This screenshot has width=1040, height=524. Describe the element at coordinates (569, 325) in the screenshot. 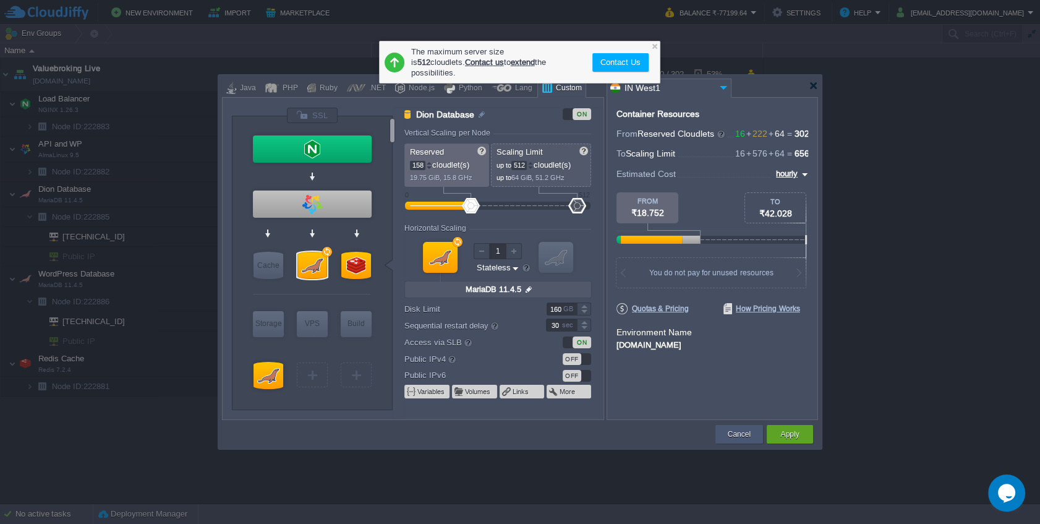

I see `div: sec` at that location.